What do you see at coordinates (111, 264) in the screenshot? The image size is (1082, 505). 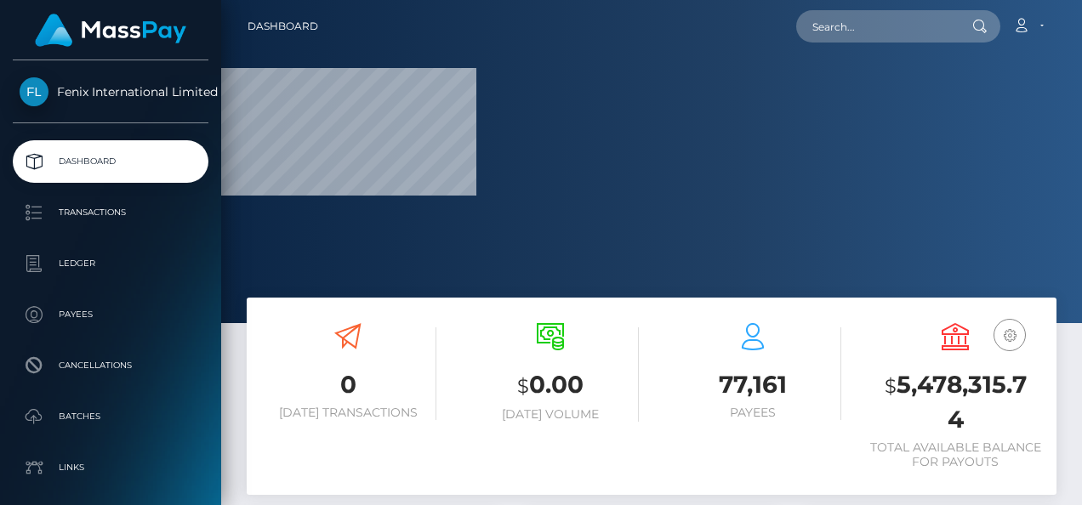 I see `p: Ledger` at bounding box center [111, 264].